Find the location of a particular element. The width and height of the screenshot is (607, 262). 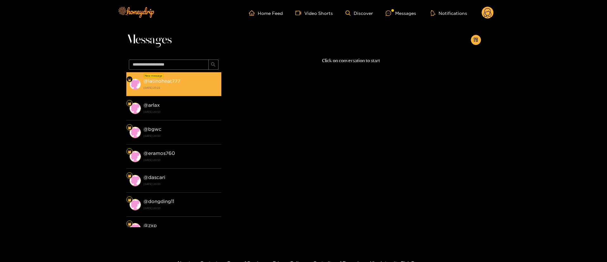

span: video-camera is located at coordinates (300, 13).